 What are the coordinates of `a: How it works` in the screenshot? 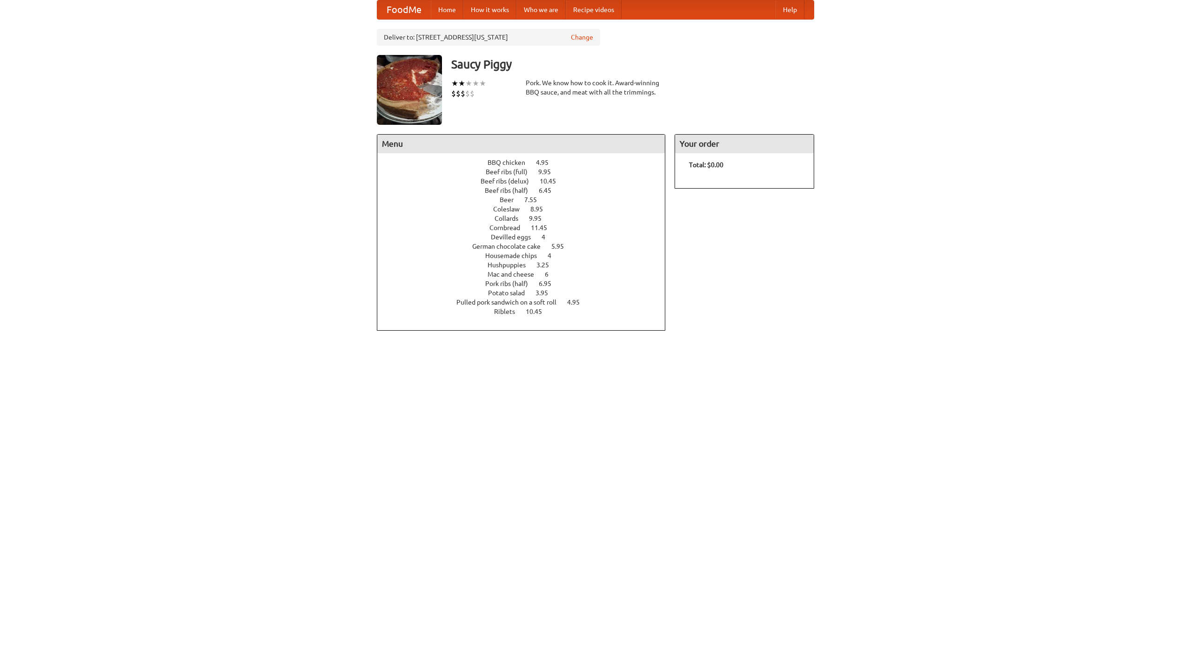 It's located at (490, 10).